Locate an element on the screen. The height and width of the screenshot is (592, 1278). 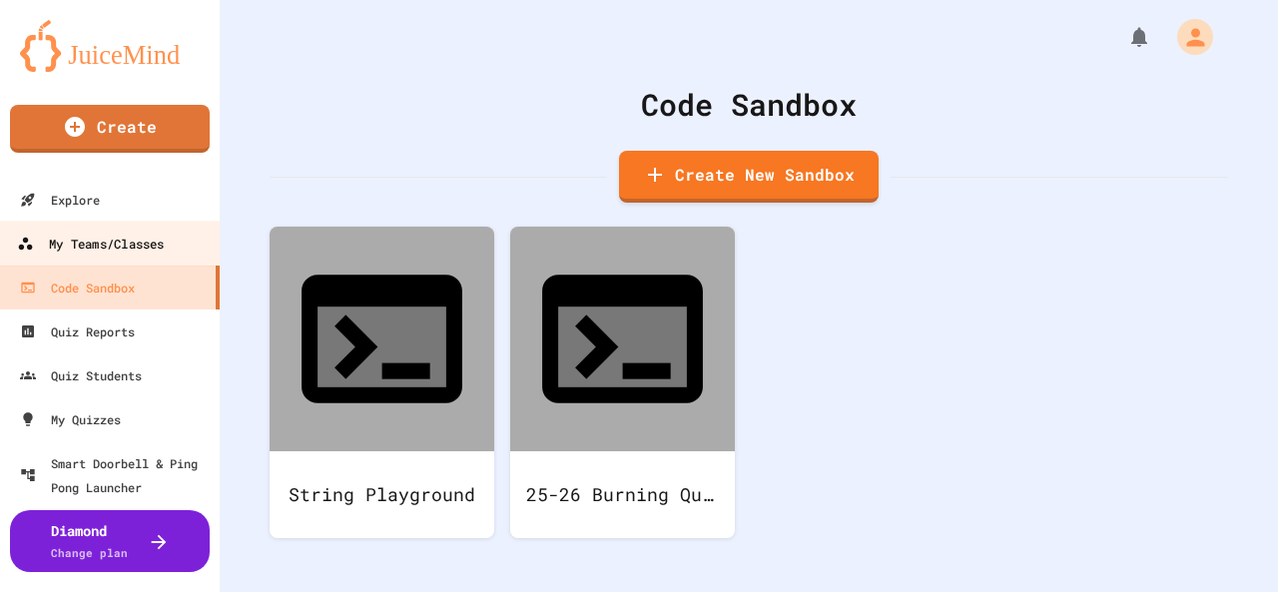
span: Change plan is located at coordinates (89, 552).